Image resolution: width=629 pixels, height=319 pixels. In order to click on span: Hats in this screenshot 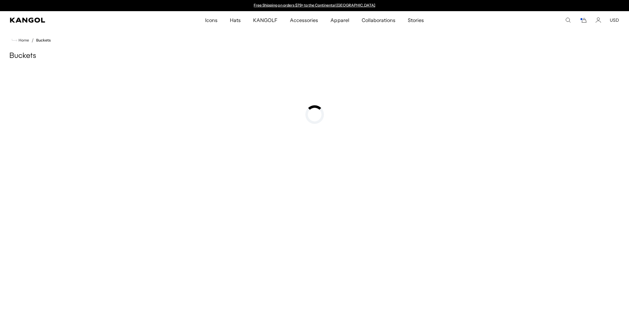, I will do `click(235, 20)`.